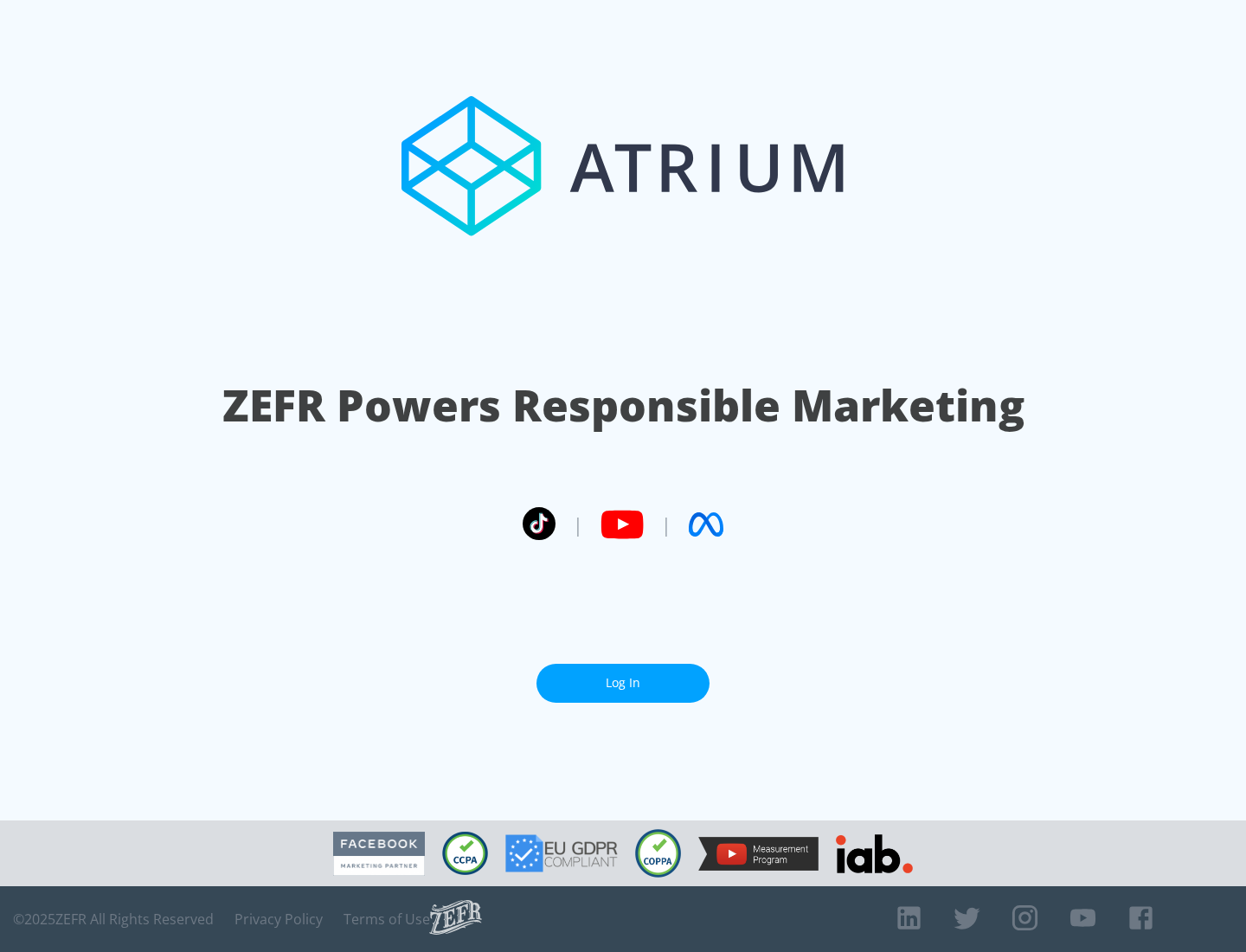 The image size is (1246, 952). Describe the element at coordinates (561, 853) in the screenshot. I see `img: GDPR Compliant` at that location.